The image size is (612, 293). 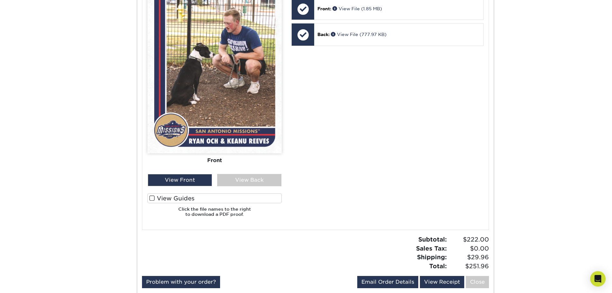 What do you see at coordinates (180, 180) in the screenshot?
I see `div: View Front` at bounding box center [180, 180].